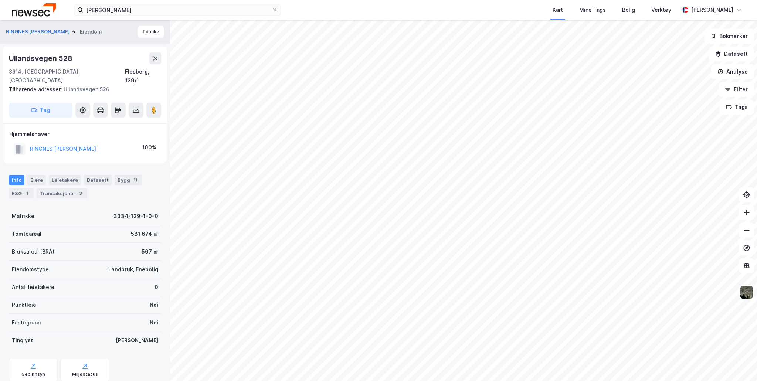 The height and width of the screenshot is (381, 757). I want to click on div: 581 674 ㎡, so click(145, 234).